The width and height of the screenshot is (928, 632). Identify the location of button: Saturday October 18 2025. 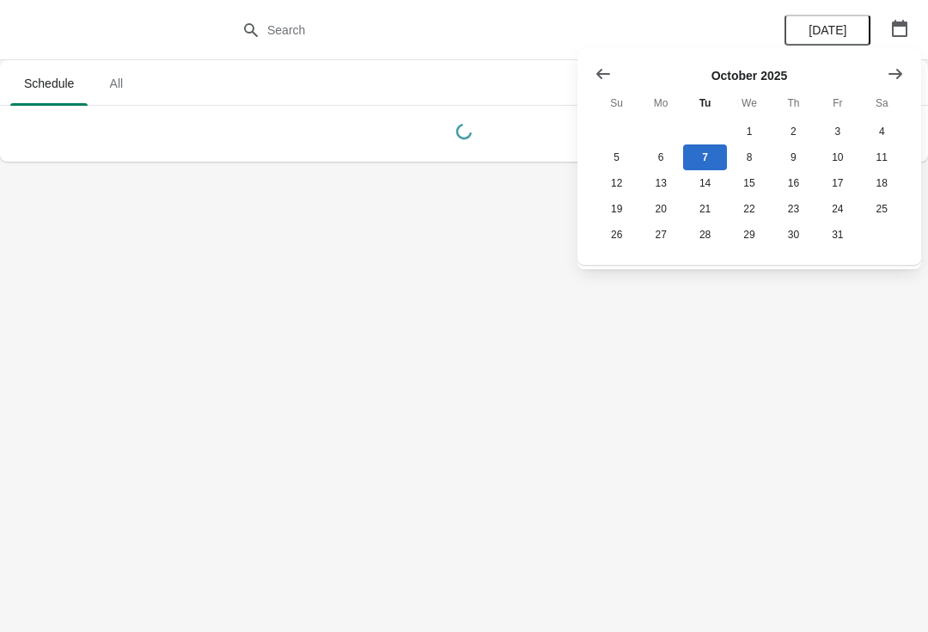
(882, 183).